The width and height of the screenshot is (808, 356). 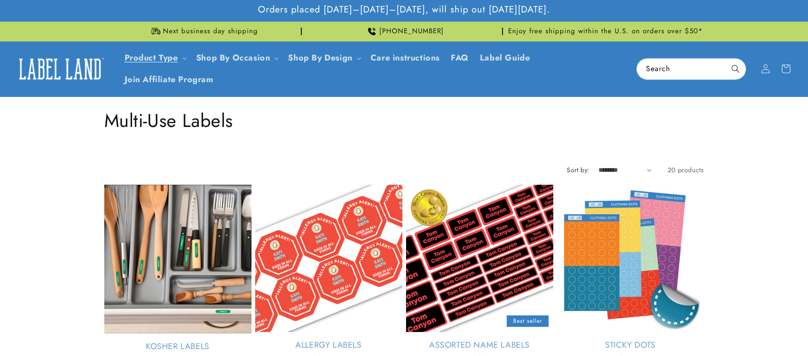 What do you see at coordinates (505, 58) in the screenshot?
I see `a: Label Guide` at bounding box center [505, 58].